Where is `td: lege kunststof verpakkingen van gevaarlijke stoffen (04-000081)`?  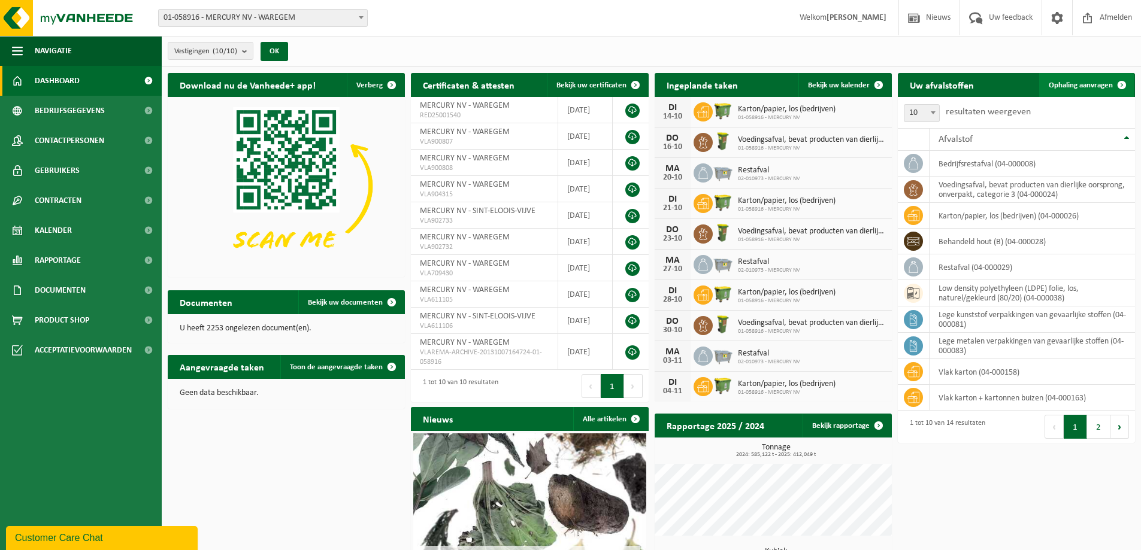 td: lege kunststof verpakkingen van gevaarlijke stoffen (04-000081) is located at coordinates (1032, 320).